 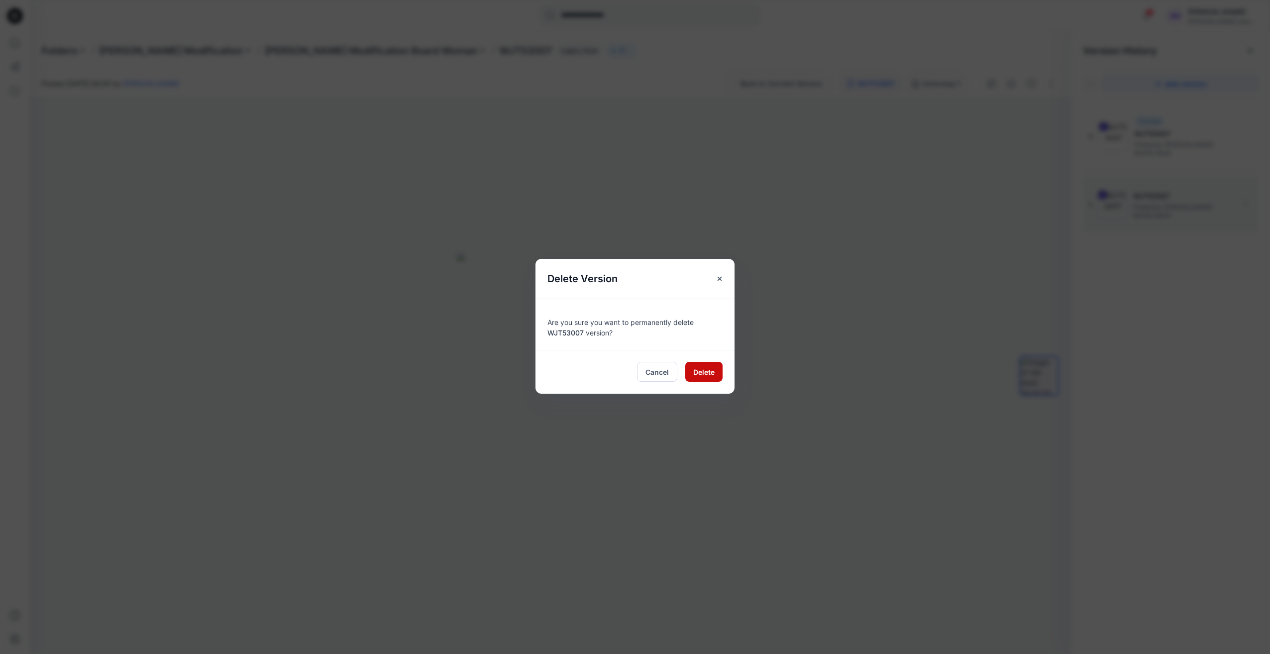 What do you see at coordinates (582, 279) in the screenshot?
I see `h5: Delete Version` at bounding box center [582, 279].